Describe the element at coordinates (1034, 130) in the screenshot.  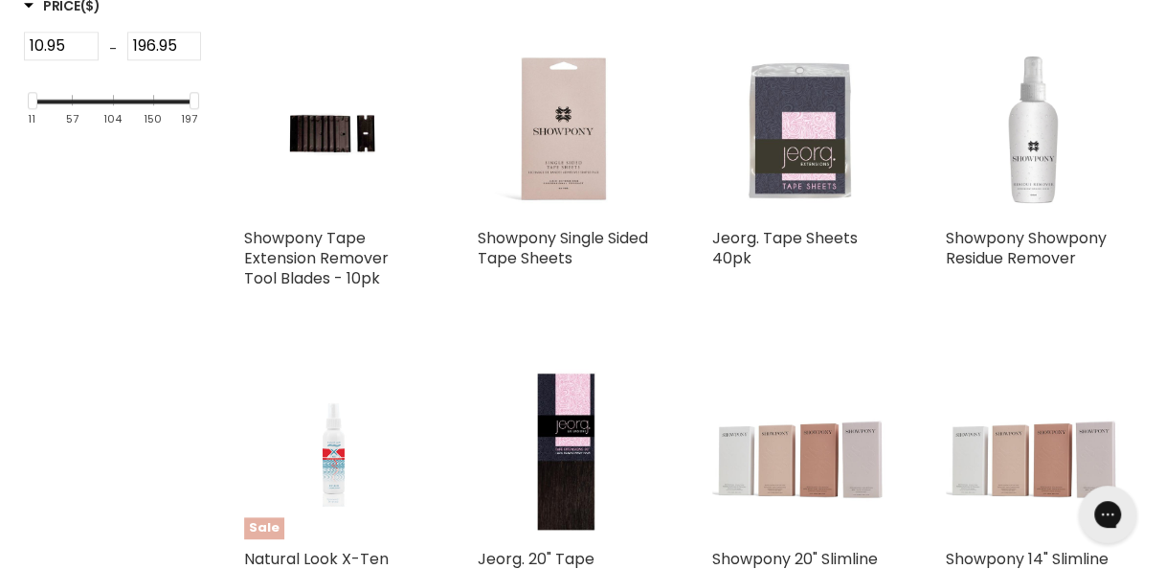
I see `img: Showpony Showpony Residue Remover` at that location.